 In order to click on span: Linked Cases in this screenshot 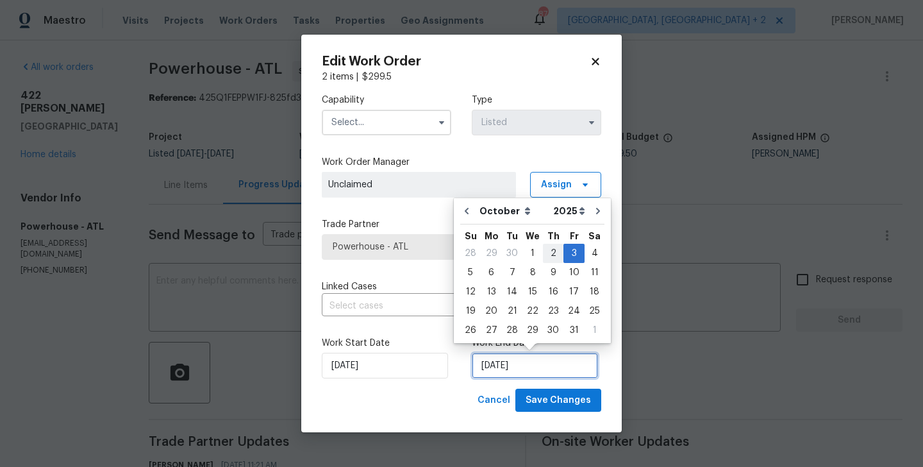, I will do `click(349, 287)`.